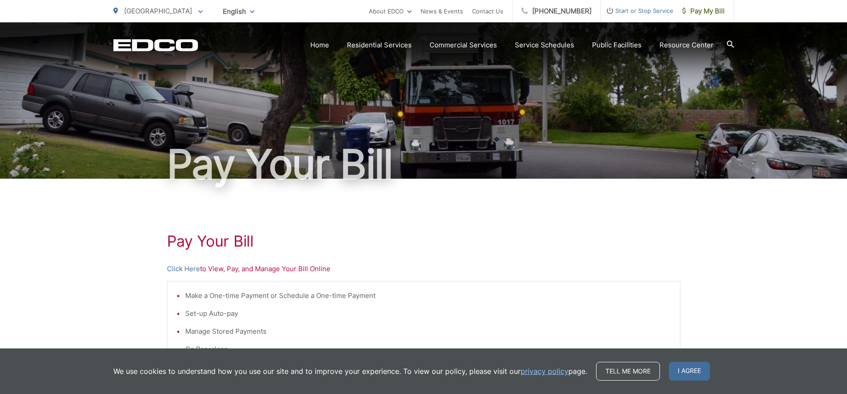 The width and height of the screenshot is (847, 394). I want to click on a: Home, so click(320, 45).